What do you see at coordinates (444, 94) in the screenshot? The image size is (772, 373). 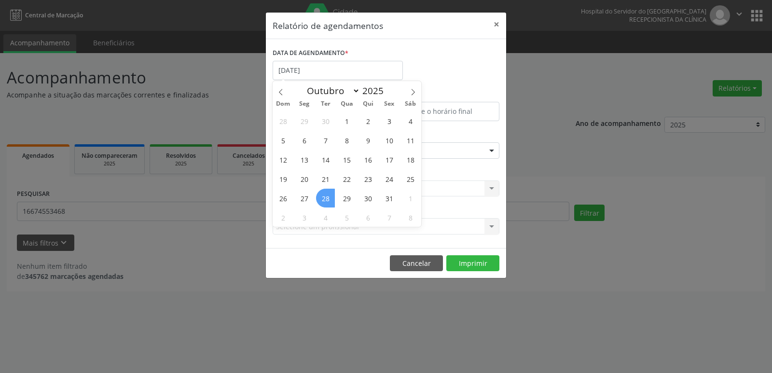 I see `label: ATÉ` at bounding box center [444, 94].